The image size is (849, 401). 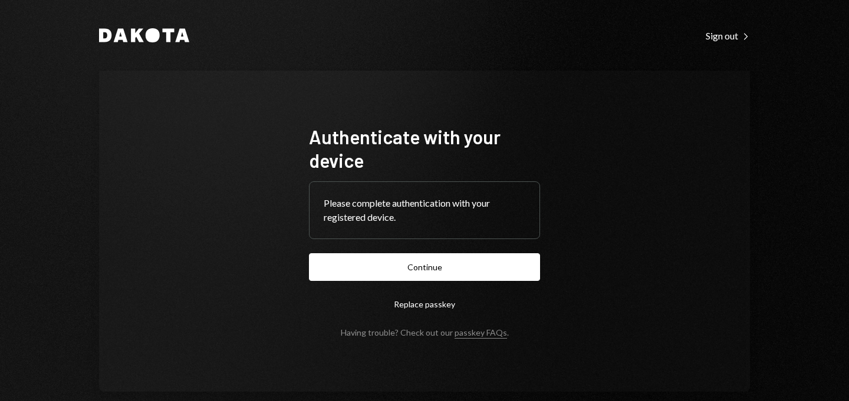 What do you see at coordinates (424, 210) in the screenshot?
I see `div: Please complete authentication with your registered device.` at bounding box center [424, 210].